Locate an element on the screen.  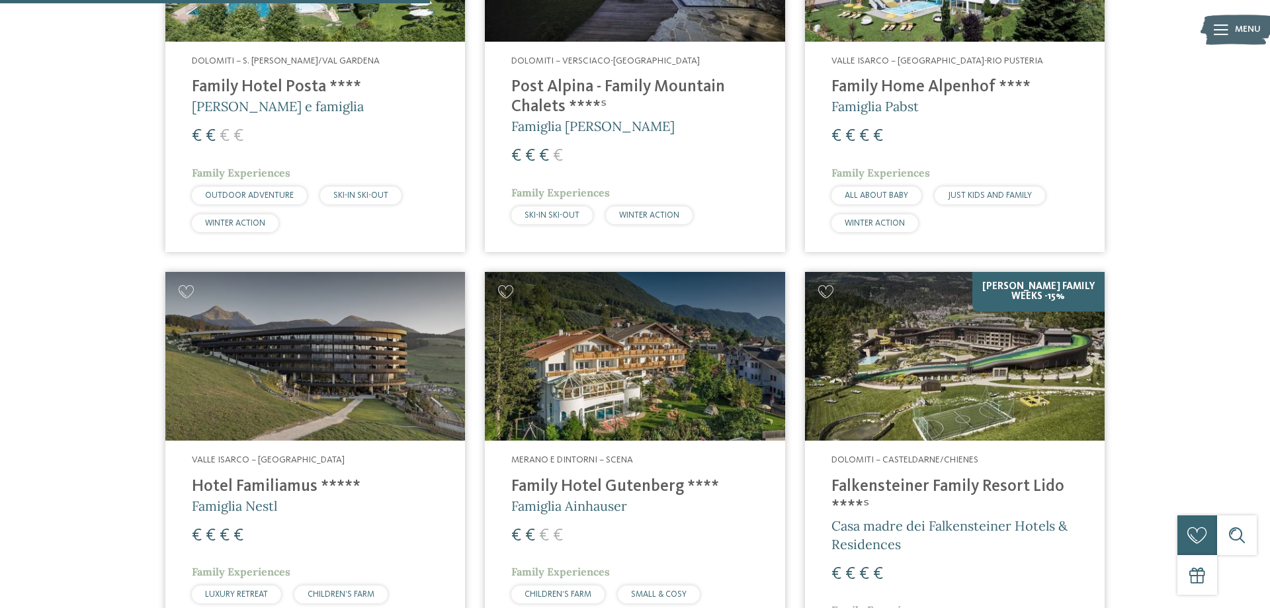
span: SMALL & COSY is located at coordinates (659, 594).